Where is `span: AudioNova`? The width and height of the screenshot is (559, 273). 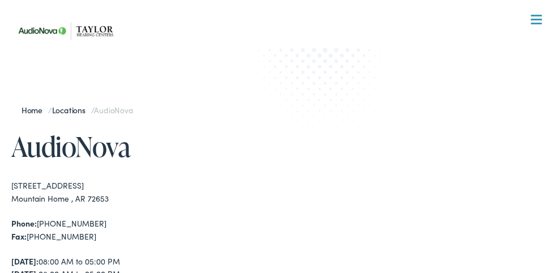
span: AudioNova is located at coordinates (113, 110).